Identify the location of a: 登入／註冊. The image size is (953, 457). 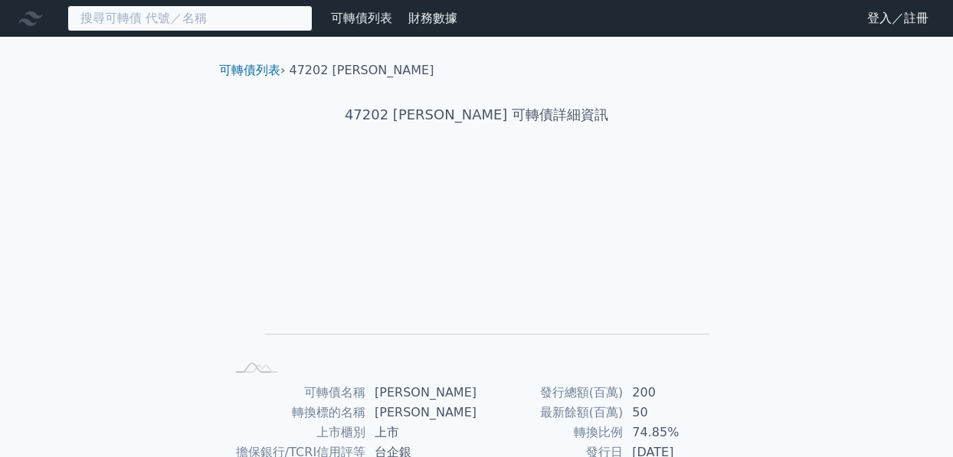
(898, 18).